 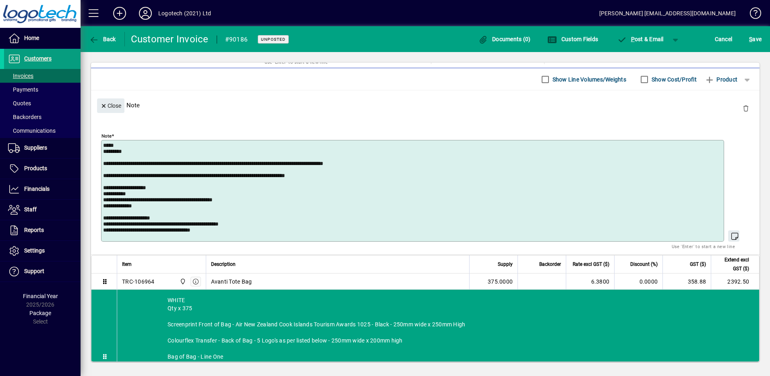 I want to click on a: Suppliers, so click(x=42, y=148).